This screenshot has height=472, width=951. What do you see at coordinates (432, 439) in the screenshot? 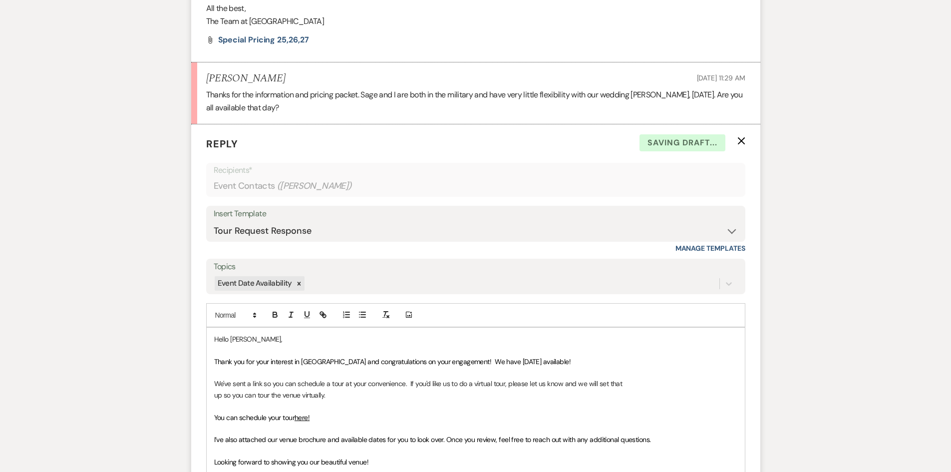
I see `span: I’ve also attached our venue brochure and available dates for you to look over. Once you review, ...` at bounding box center [432, 439].